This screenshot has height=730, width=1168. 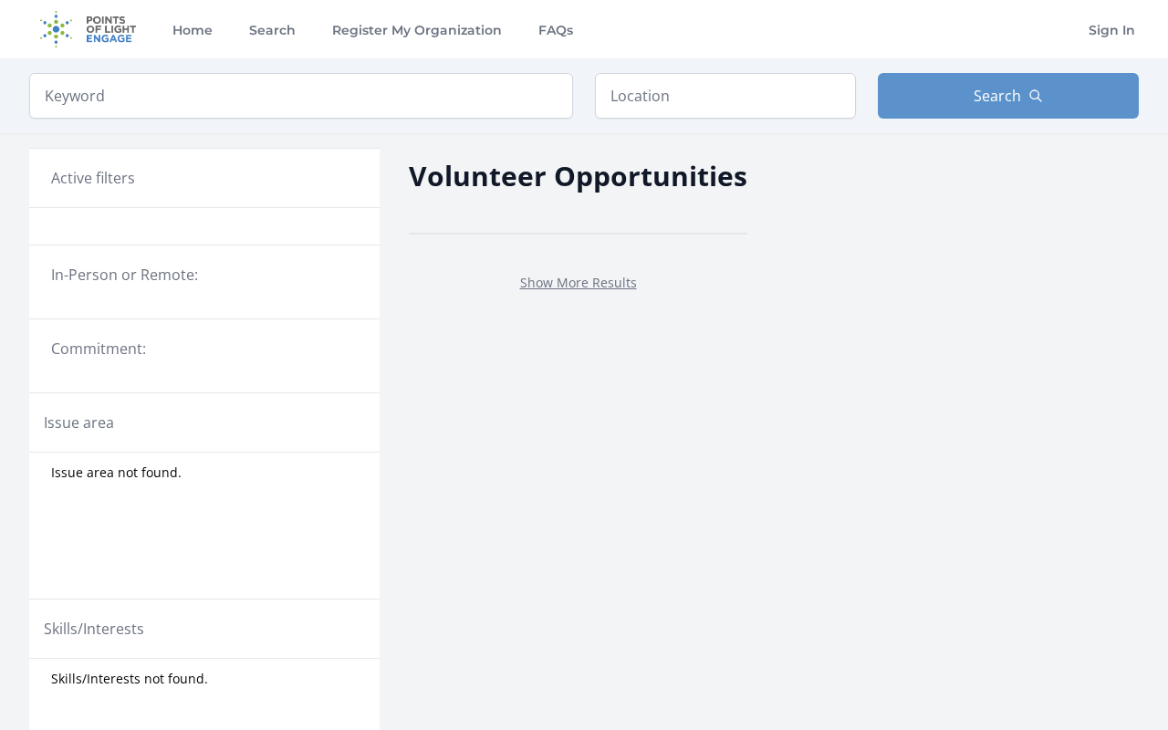 What do you see at coordinates (204, 275) in the screenshot?
I see `legend: In-Person or Remote:` at bounding box center [204, 275].